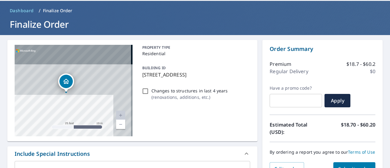  What do you see at coordinates (195, 24) in the screenshot?
I see `h1: Finalize Order` at bounding box center [195, 24].